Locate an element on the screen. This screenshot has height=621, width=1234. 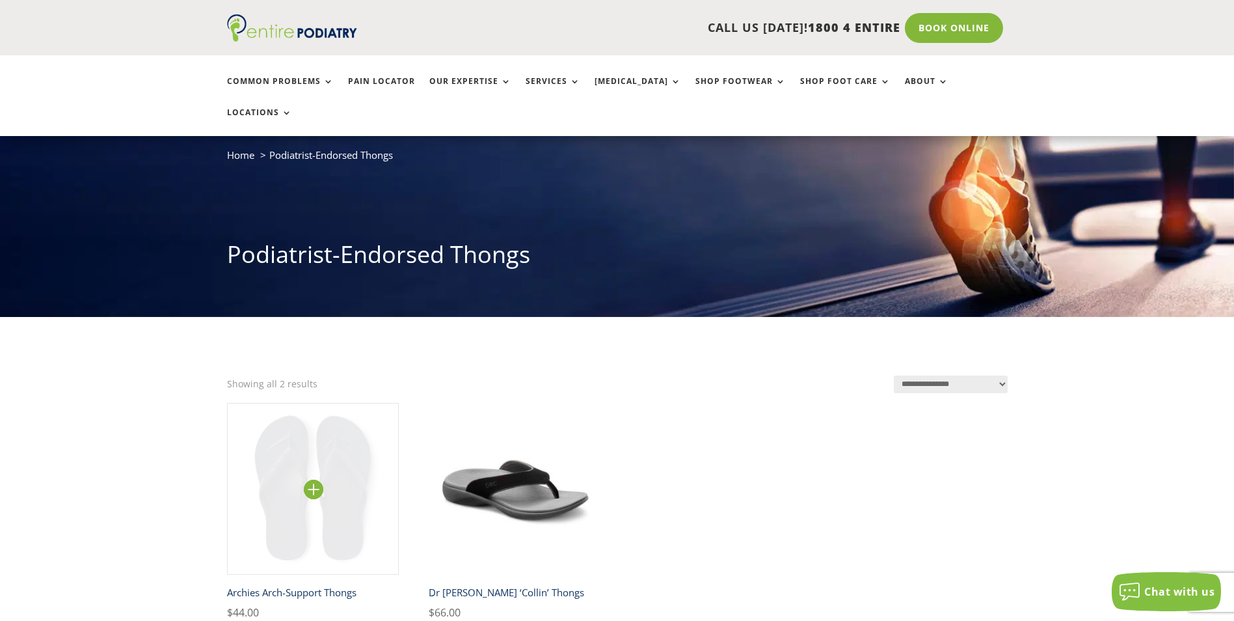
h1: Podiatrist-Endorsed Thongs is located at coordinates (617, 258).